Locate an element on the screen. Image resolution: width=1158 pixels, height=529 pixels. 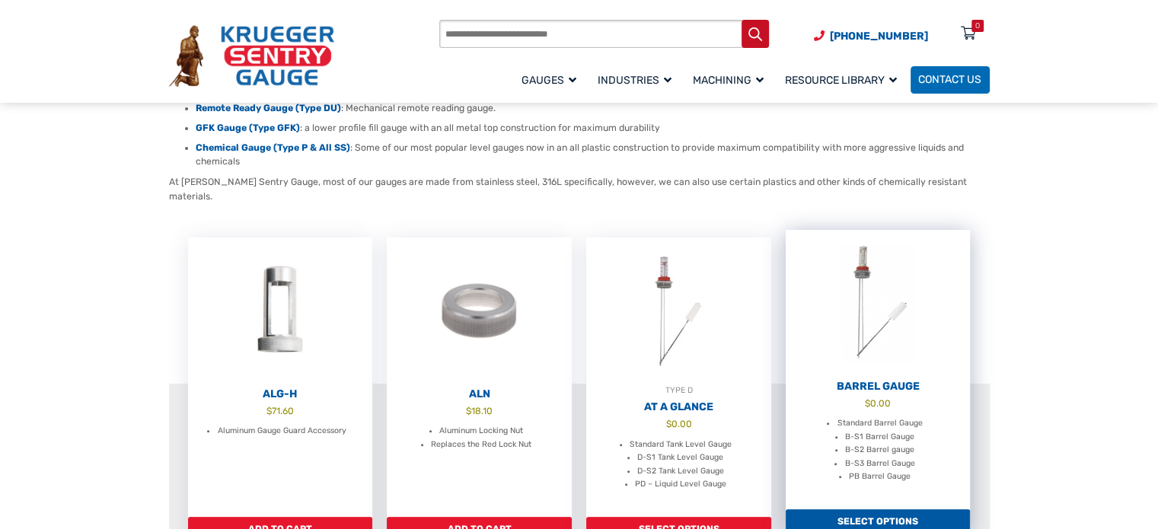
img: Barrel Gauge is located at coordinates (878, 303).